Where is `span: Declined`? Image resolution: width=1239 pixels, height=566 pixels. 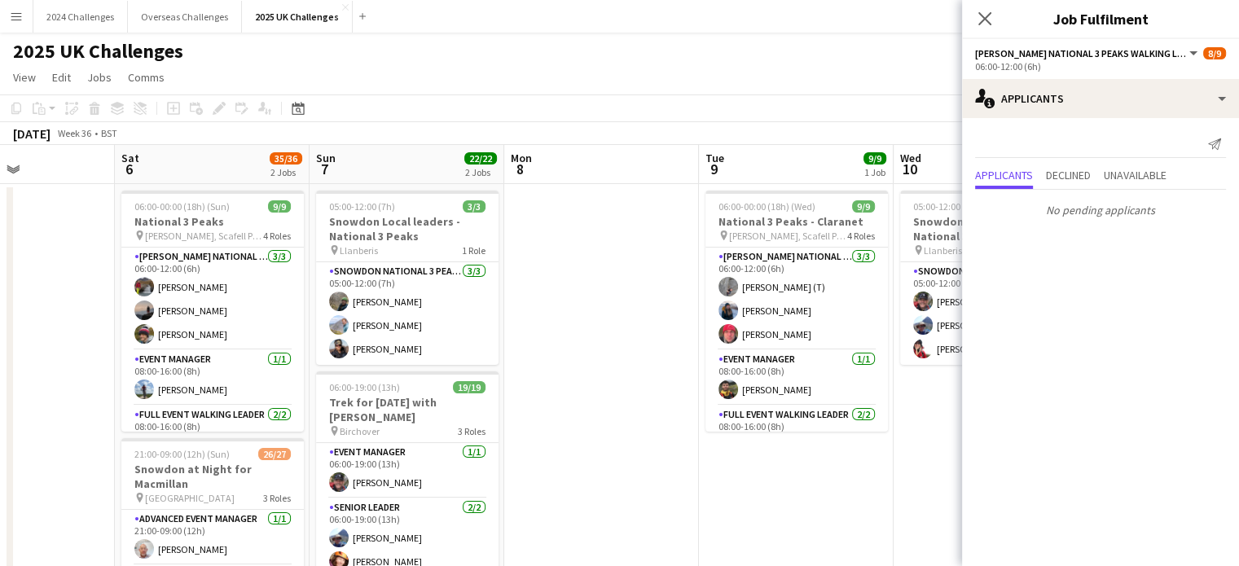 span: Declined is located at coordinates (1068, 175).